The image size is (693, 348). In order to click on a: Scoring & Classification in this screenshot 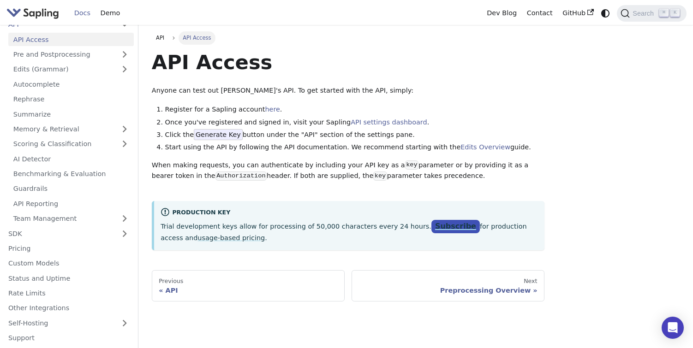, I will do `click(71, 144)`.